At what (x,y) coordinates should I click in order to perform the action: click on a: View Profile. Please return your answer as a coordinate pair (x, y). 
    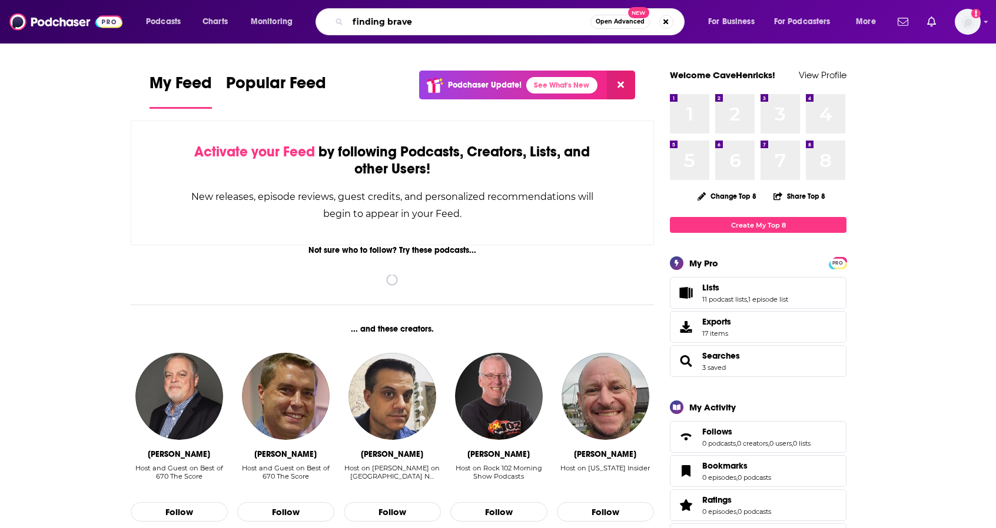
    Looking at the image, I should click on (822, 75).